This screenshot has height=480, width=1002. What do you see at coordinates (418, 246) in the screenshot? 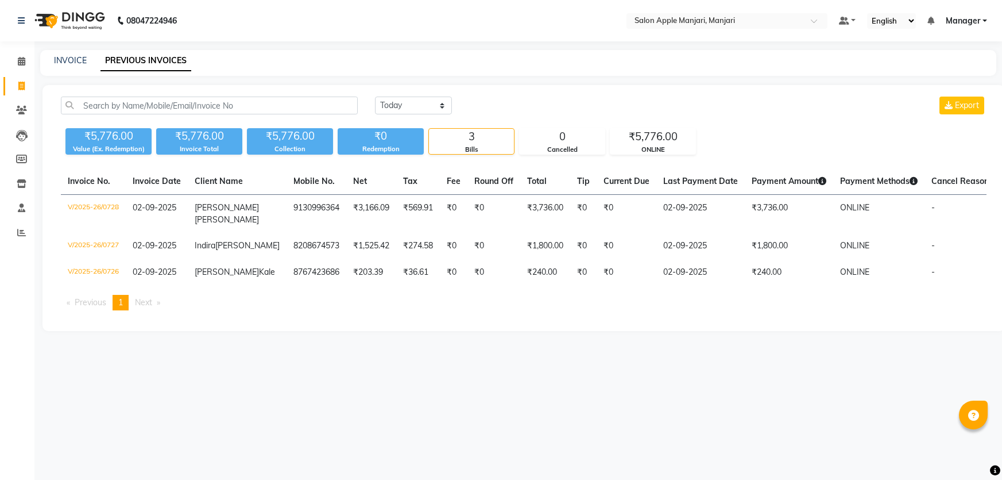
I see `td: ₹274.58` at bounding box center [418, 246].